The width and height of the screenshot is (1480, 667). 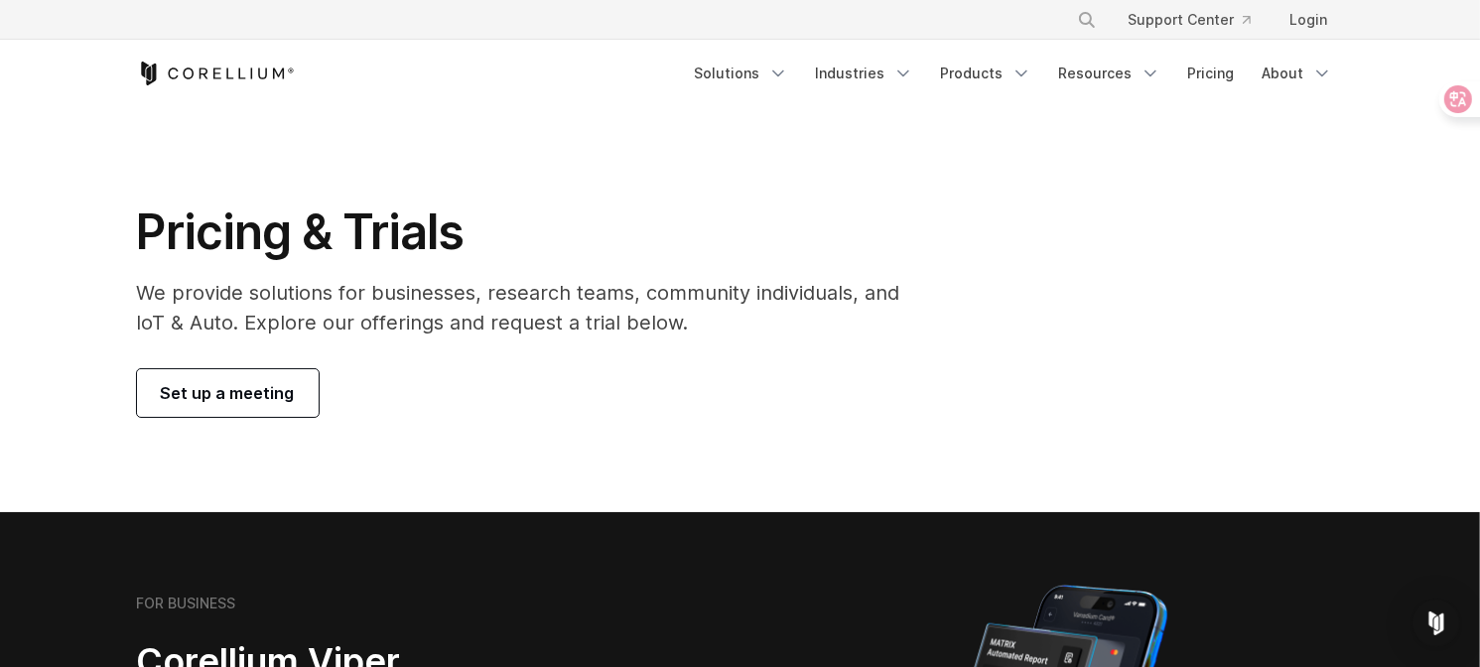 What do you see at coordinates (187, 604) in the screenshot?
I see `h6: FOR BUSINESS` at bounding box center [187, 604].